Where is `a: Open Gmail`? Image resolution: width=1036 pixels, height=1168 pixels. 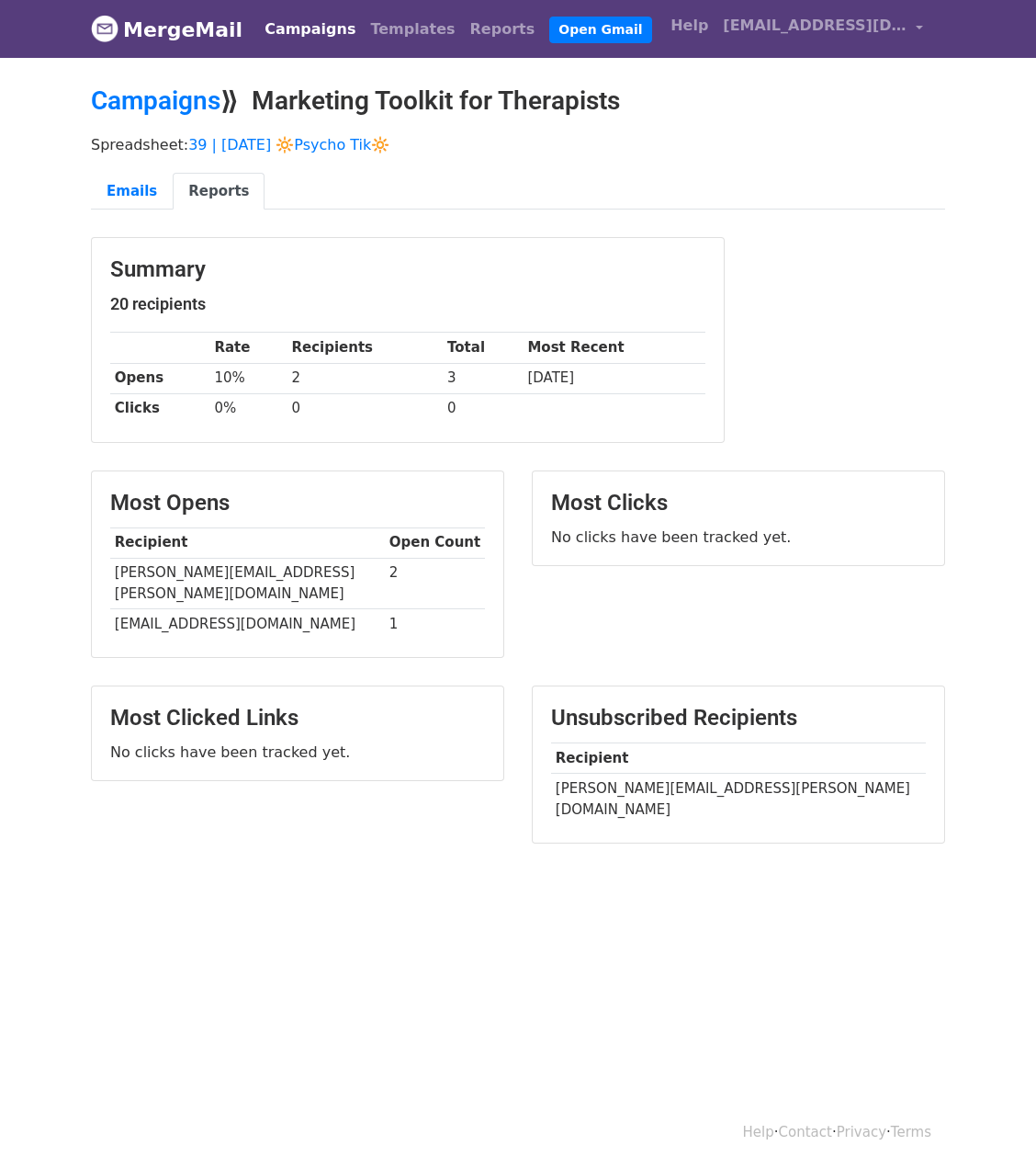
a: Open Gmail is located at coordinates (600, 30).